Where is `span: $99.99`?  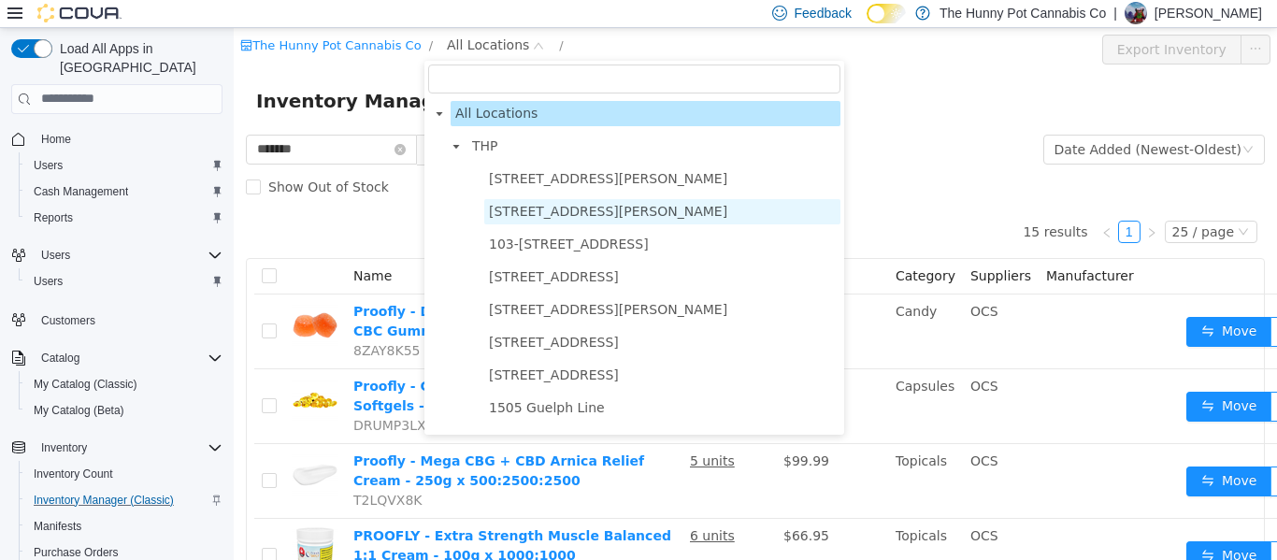 span: $99.99 is located at coordinates (572, 433).